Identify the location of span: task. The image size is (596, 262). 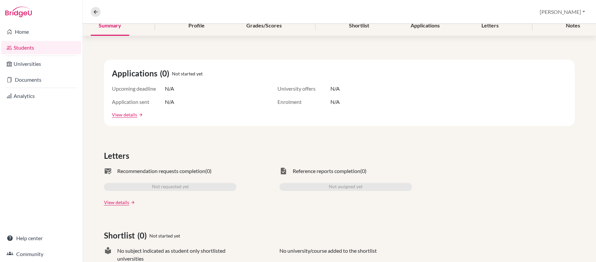
(284, 171).